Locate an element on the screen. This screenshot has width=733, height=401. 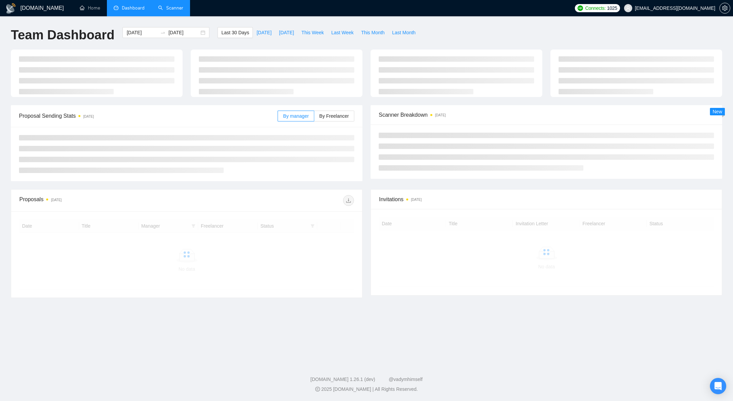
button: Last Week is located at coordinates (342, 33).